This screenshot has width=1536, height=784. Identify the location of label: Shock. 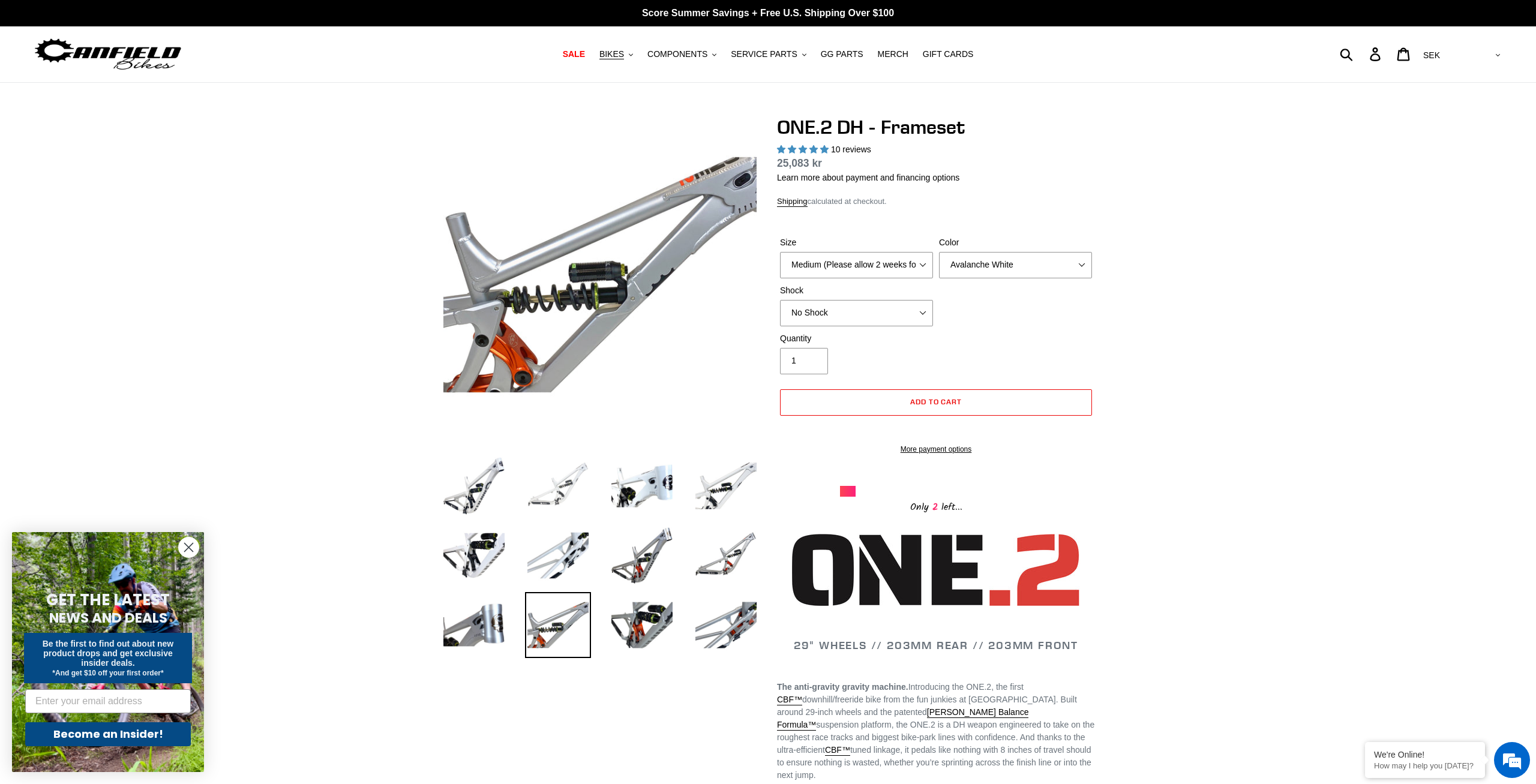
(857, 291).